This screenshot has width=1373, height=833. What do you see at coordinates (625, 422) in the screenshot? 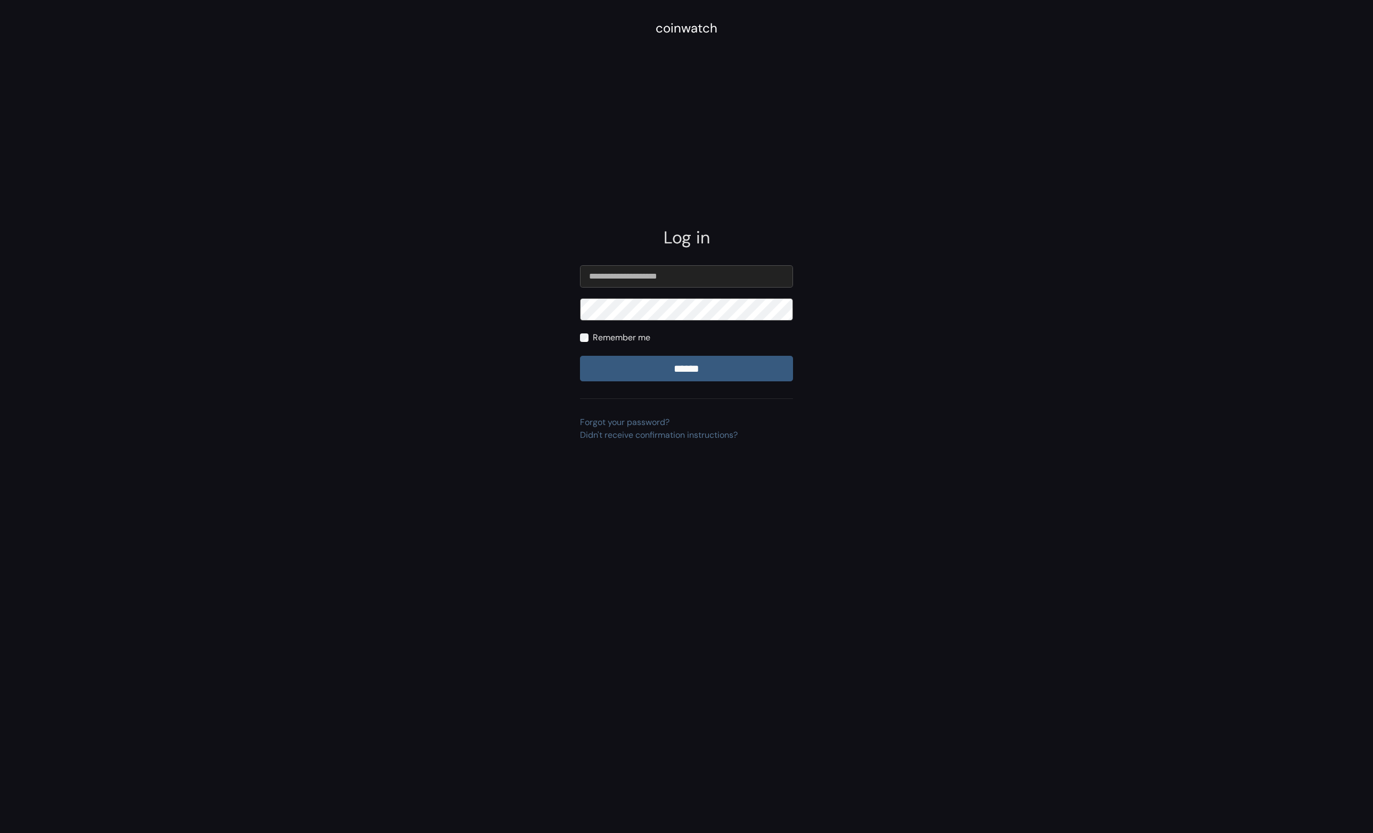
I see `a: Forgot your password?` at bounding box center [625, 422].